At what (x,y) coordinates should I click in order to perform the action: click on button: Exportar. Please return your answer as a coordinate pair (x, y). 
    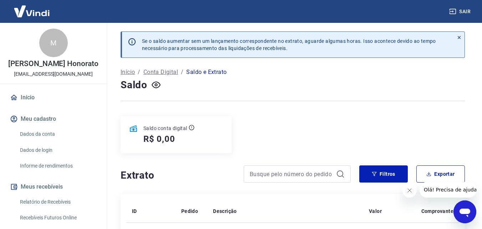
    Looking at the image, I should click on (441, 174).